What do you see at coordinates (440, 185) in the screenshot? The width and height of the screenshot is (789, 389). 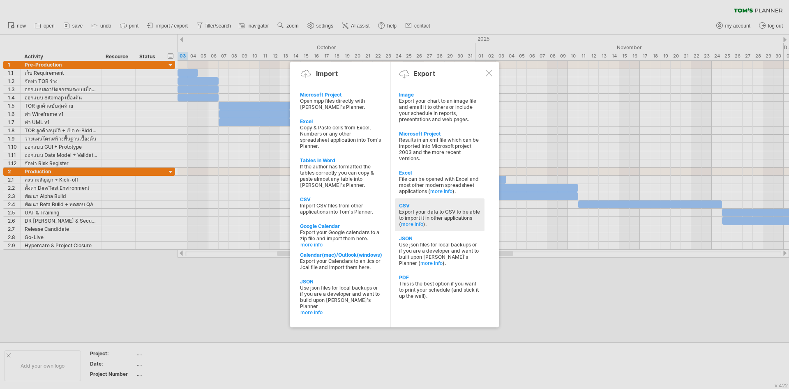 I see `div: File can be opened with Excel and most other modern spreadsheet applications ( ).` at bounding box center [440, 185].